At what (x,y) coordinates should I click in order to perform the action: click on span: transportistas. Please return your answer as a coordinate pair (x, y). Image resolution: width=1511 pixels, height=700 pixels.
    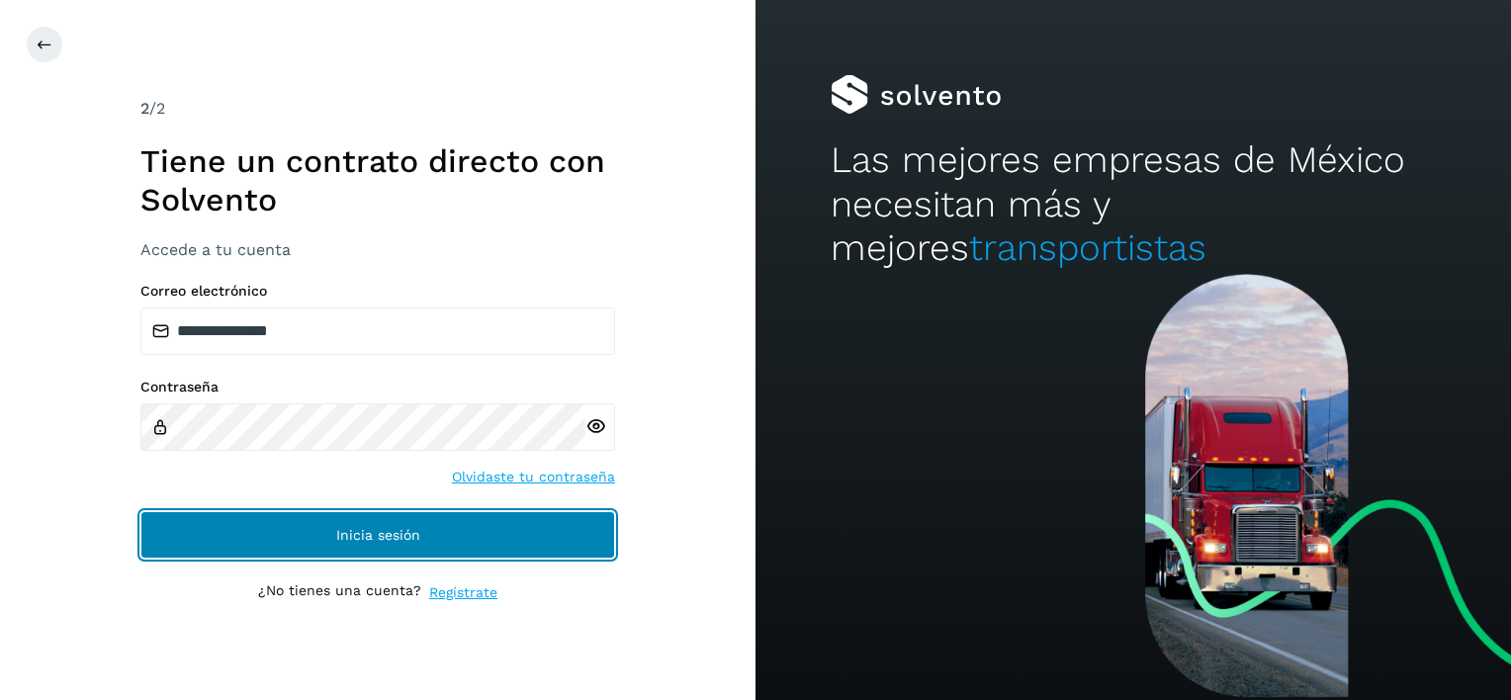
    Looking at the image, I should click on (1088, 247).